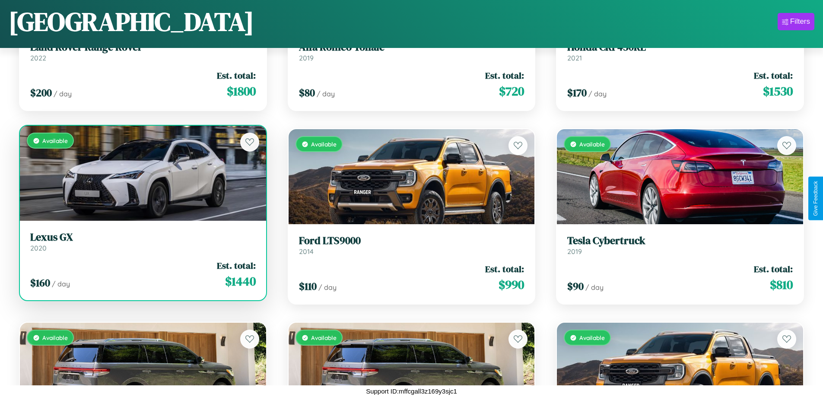 The image size is (823, 397). What do you see at coordinates (412, 51) in the screenshot?
I see `a: Alfa Romeo Tonale2019` at bounding box center [412, 51].